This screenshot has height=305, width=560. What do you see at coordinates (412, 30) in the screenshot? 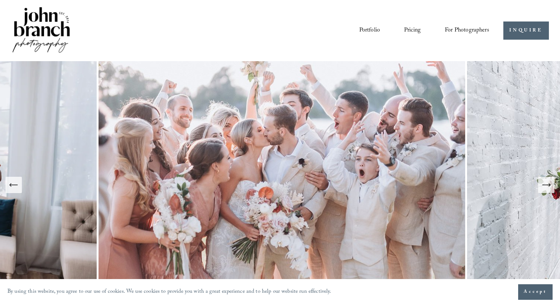
I see `a: Pricing` at bounding box center [412, 30].